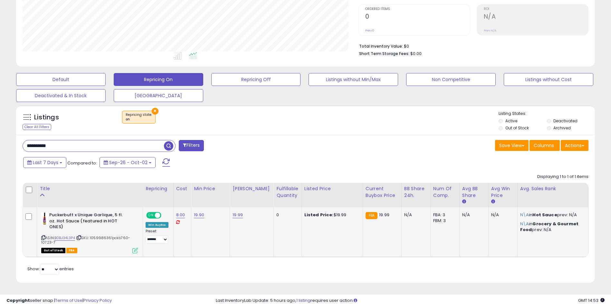  Describe the element at coordinates (61, 96) in the screenshot. I see `button: Deactivated & In Stock` at that location.